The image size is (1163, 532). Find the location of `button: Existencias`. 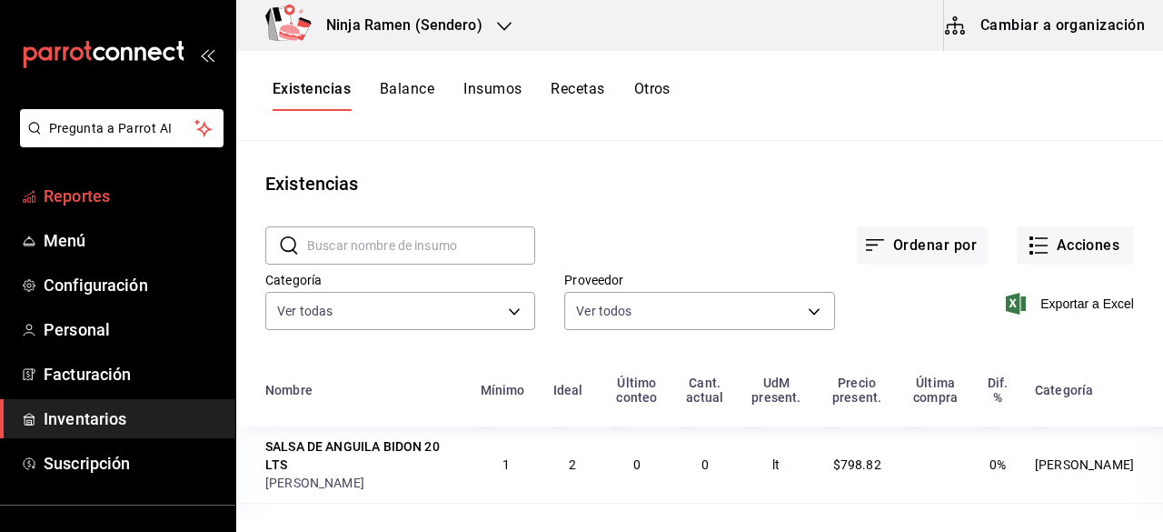

button: Existencias is located at coordinates (312, 95).